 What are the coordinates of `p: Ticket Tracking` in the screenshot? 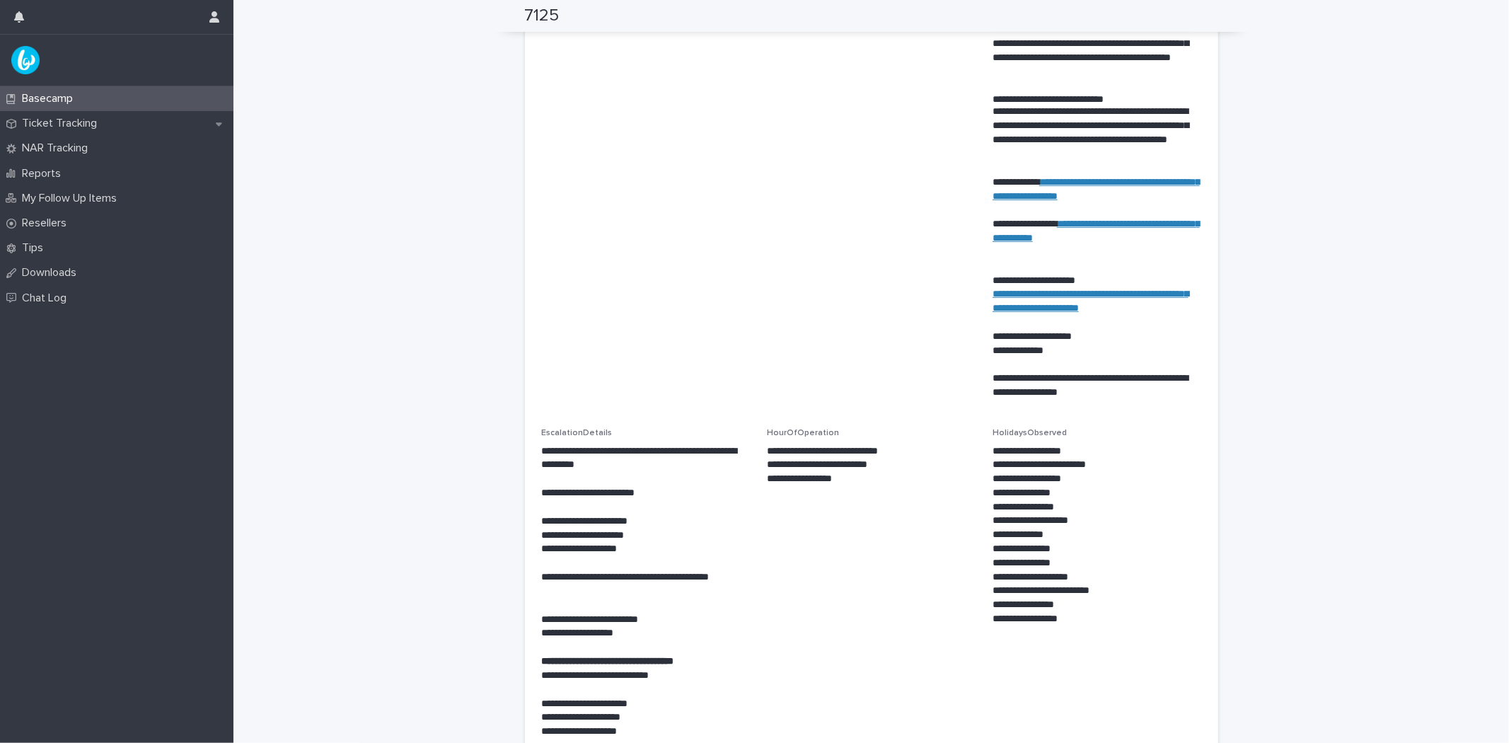 It's located at (62, 123).